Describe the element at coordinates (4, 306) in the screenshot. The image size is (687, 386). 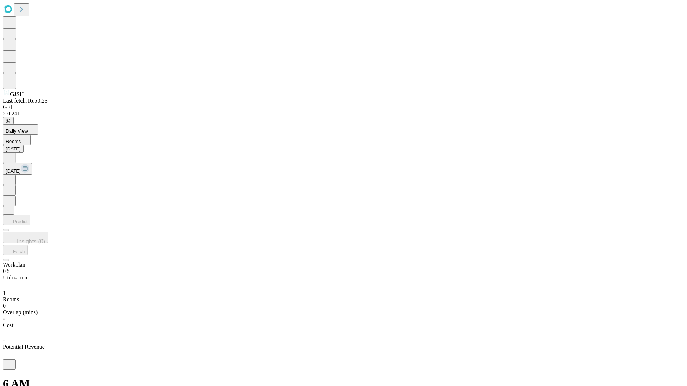
I see `span: 0` at that location.